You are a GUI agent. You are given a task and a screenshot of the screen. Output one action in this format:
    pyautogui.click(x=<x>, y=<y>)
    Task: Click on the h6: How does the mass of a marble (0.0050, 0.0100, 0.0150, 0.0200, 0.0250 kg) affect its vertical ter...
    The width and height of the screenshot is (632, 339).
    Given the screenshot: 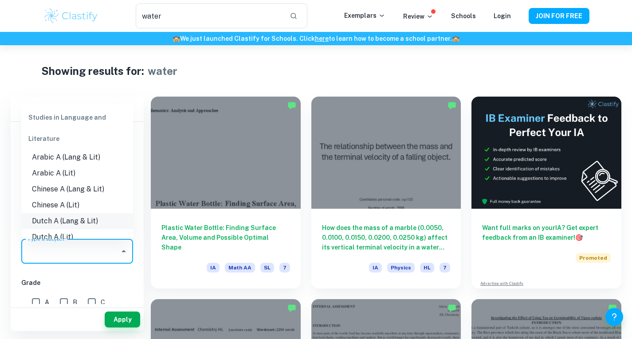 What is the action you would take?
    pyautogui.click(x=386, y=238)
    